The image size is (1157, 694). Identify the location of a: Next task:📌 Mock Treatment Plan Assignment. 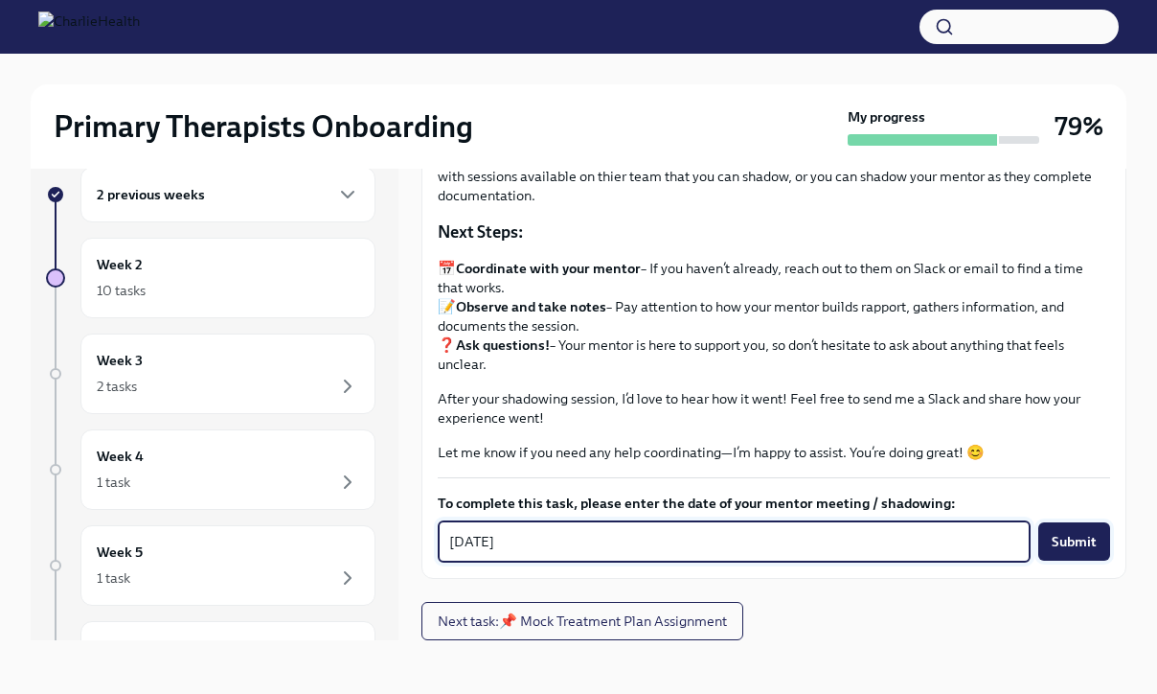
(582, 621).